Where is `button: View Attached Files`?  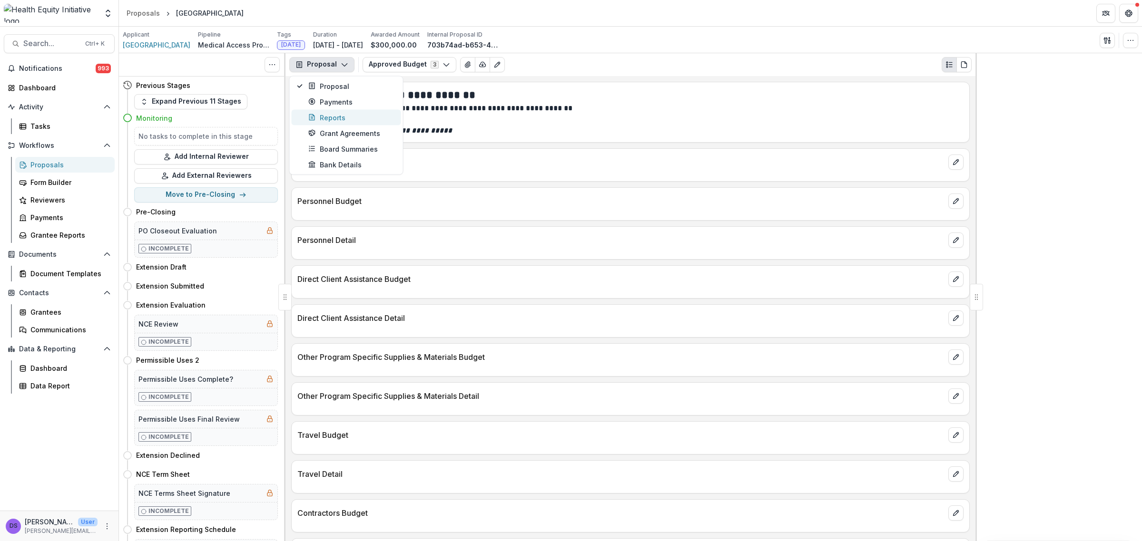 button: View Attached Files is located at coordinates (468, 65).